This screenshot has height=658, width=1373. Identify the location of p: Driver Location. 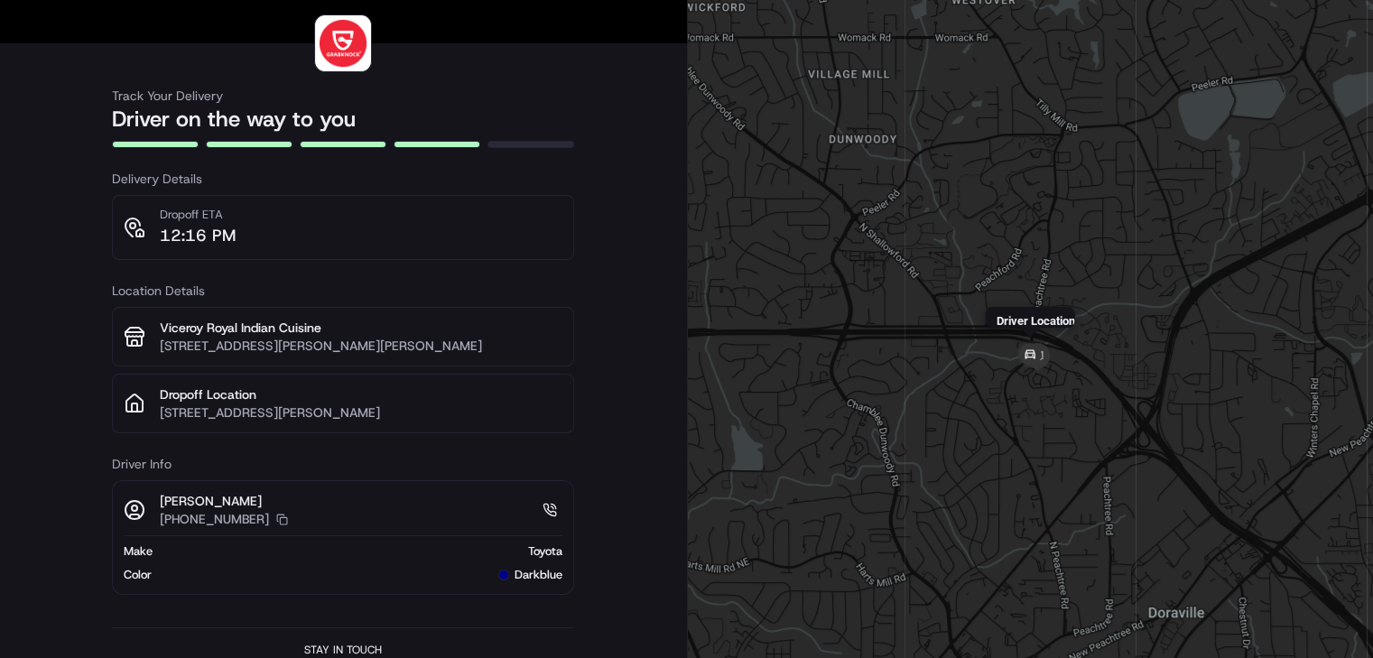
(1035, 320).